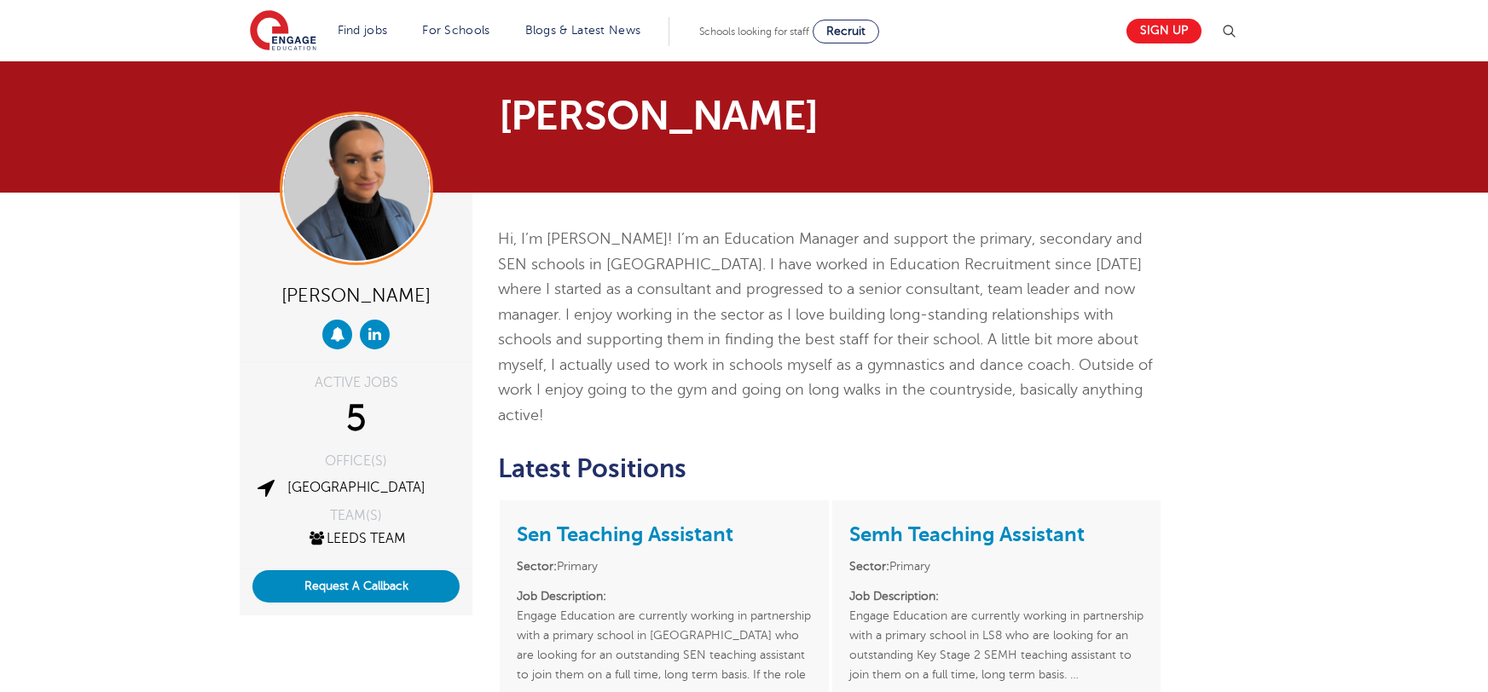 The height and width of the screenshot is (692, 1488). Describe the element at coordinates (754, 32) in the screenshot. I see `span: Schools looking for staff` at that location.